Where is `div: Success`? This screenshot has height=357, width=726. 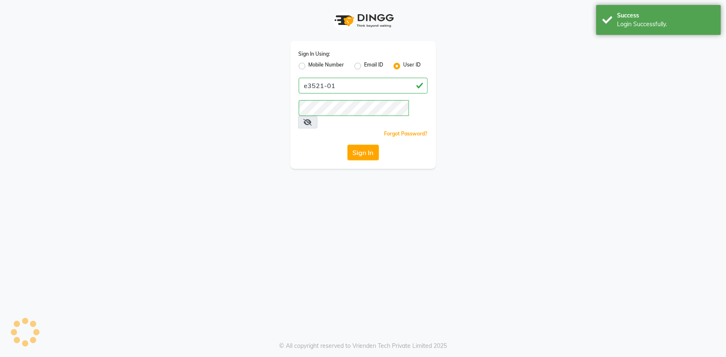
div: Success is located at coordinates (665, 15).